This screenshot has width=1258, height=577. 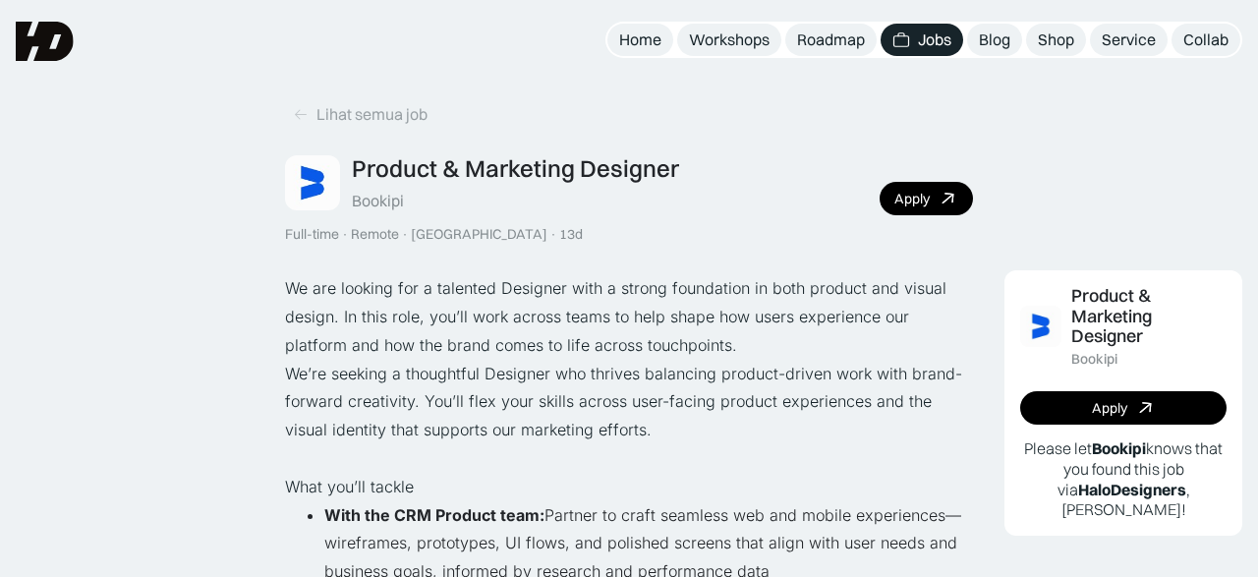 I want to click on a: Blog, so click(x=994, y=39).